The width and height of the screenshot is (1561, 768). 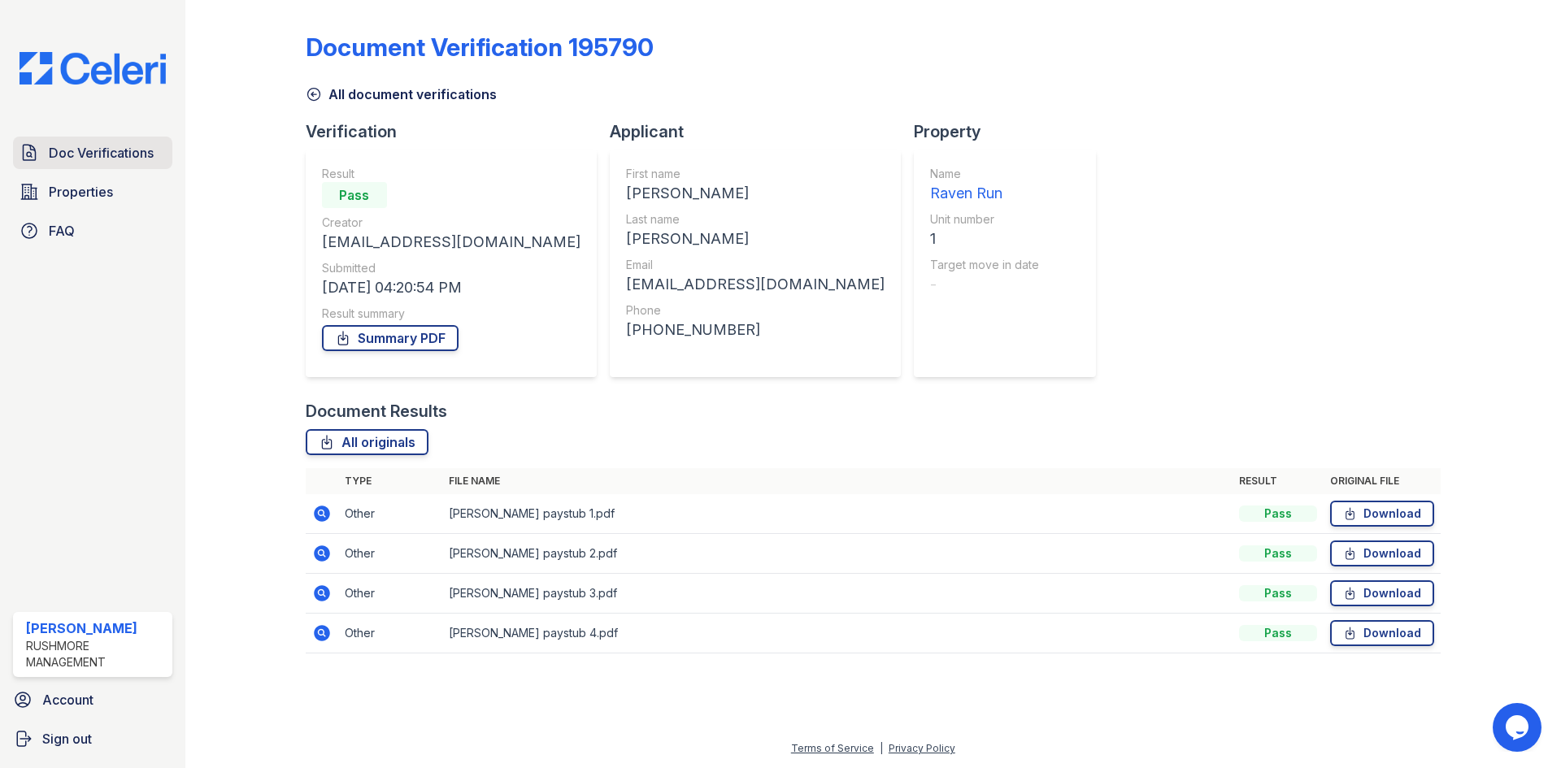 I want to click on a: Sign out, so click(x=93, y=739).